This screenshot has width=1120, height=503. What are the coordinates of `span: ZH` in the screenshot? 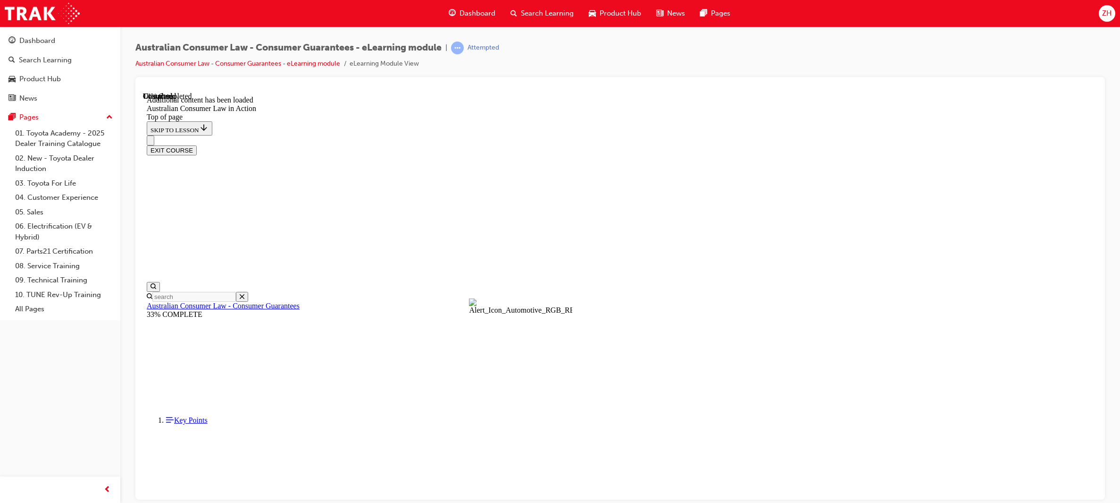 It's located at (1107, 13).